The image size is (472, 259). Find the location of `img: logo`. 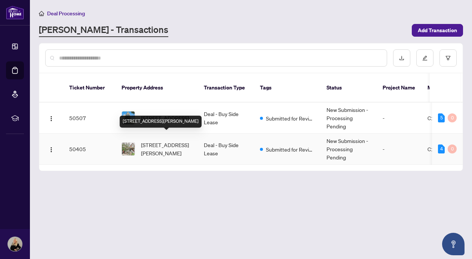

img: logo is located at coordinates (15, 12).